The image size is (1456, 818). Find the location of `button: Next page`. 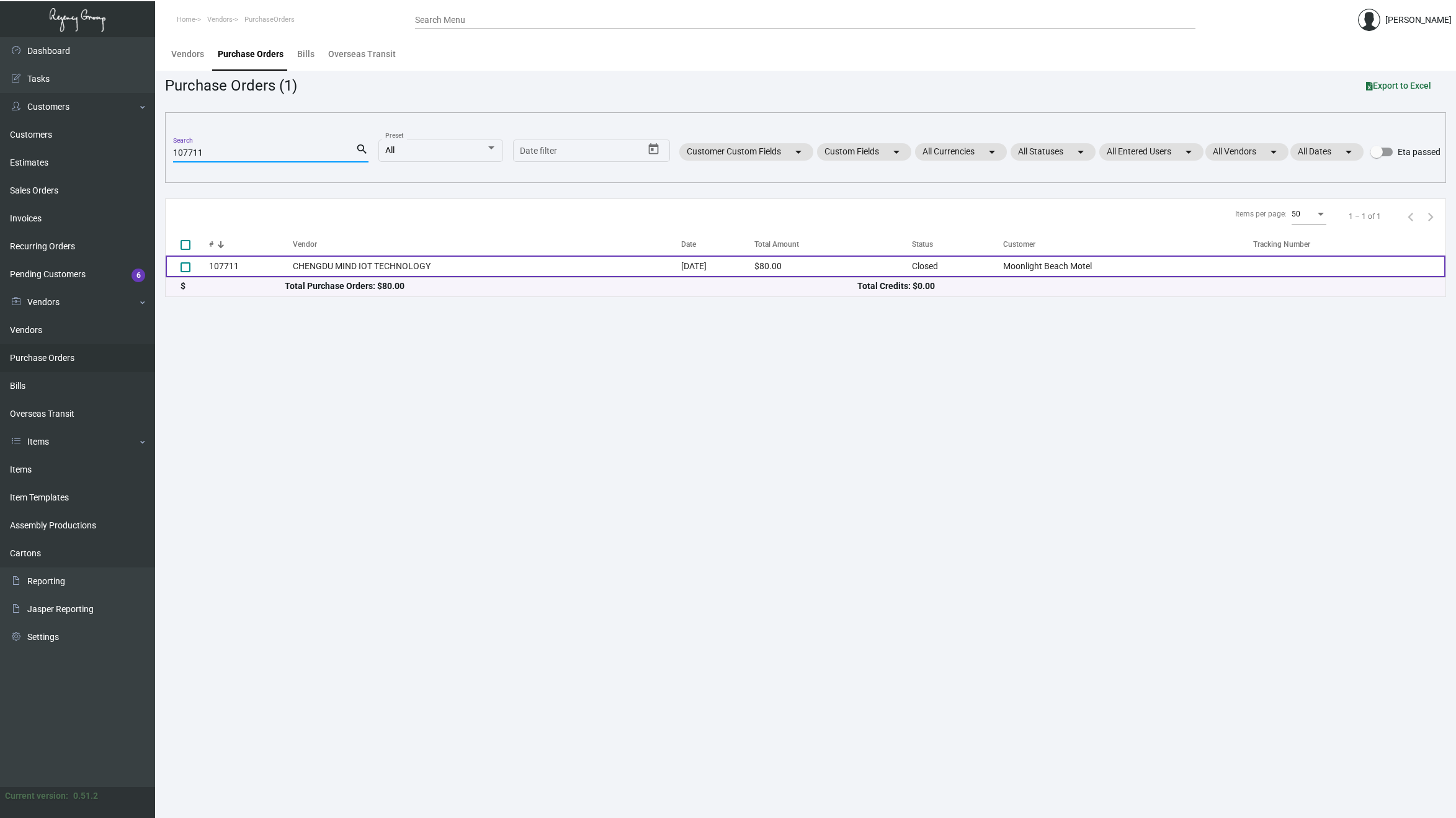

button: Next page is located at coordinates (1430, 217).